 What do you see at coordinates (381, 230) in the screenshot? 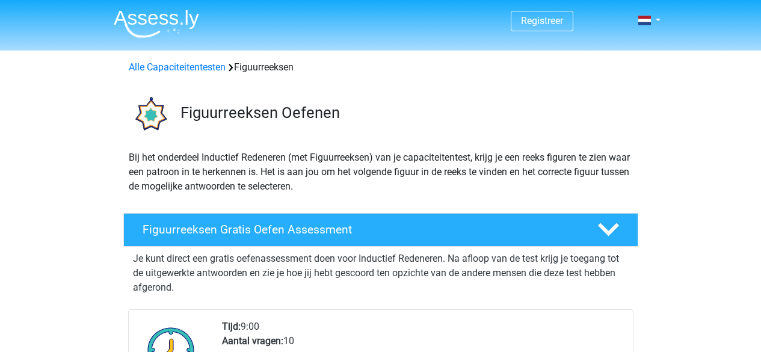
I see `a: Figuurreeksen Gratis Oefen Assessment` at bounding box center [381, 230].